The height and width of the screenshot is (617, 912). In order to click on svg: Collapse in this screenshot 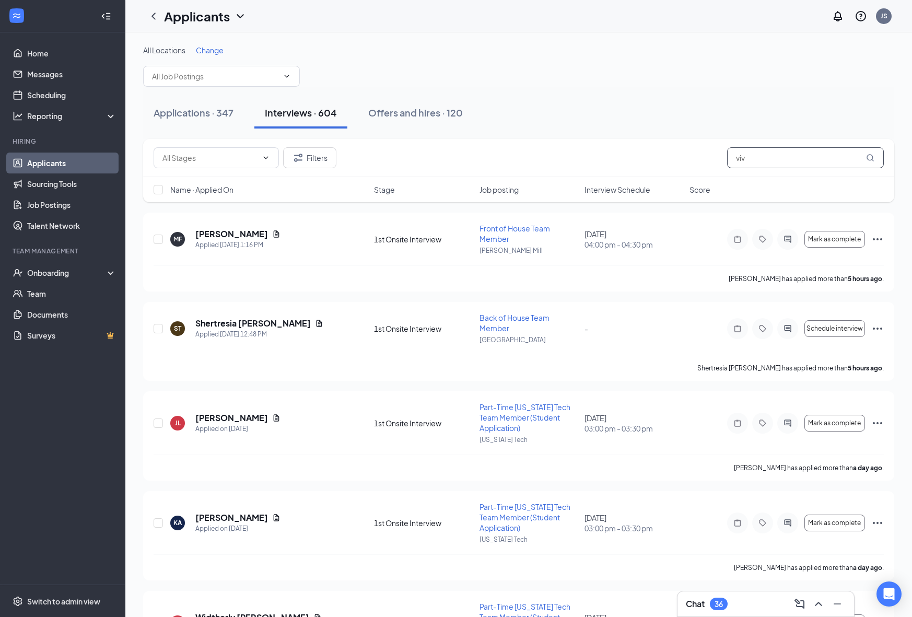, I will do `click(106, 16)`.